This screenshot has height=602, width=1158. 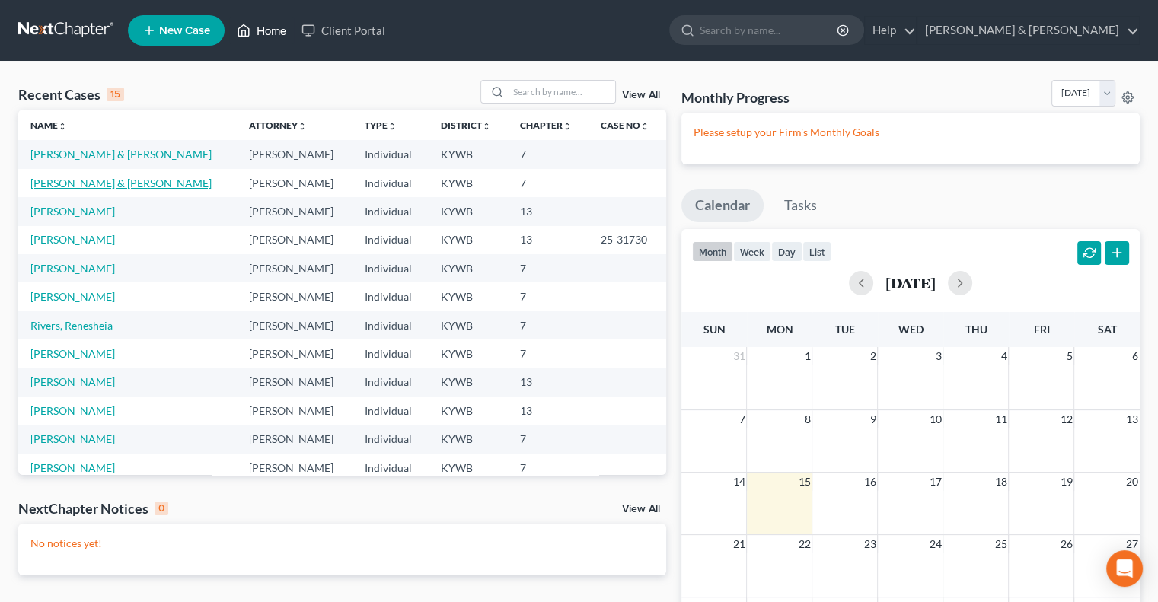 What do you see at coordinates (72, 325) in the screenshot?
I see `a: Rivers, Renesheia` at bounding box center [72, 325].